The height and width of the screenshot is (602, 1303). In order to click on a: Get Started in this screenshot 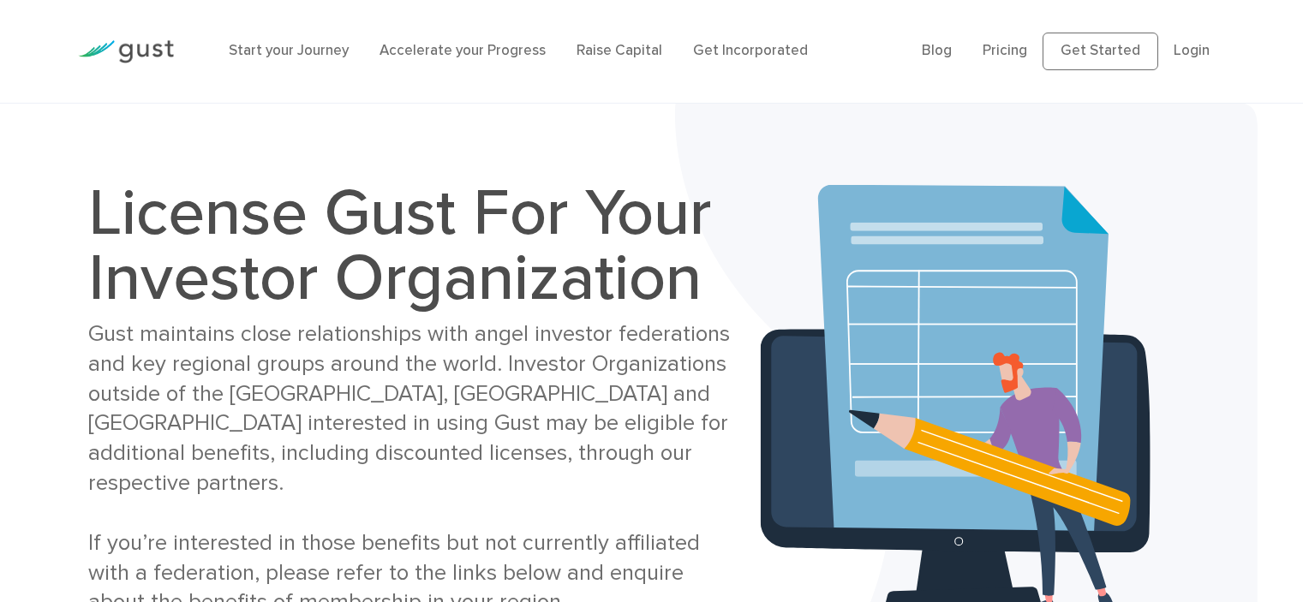, I will do `click(1100, 51)`.